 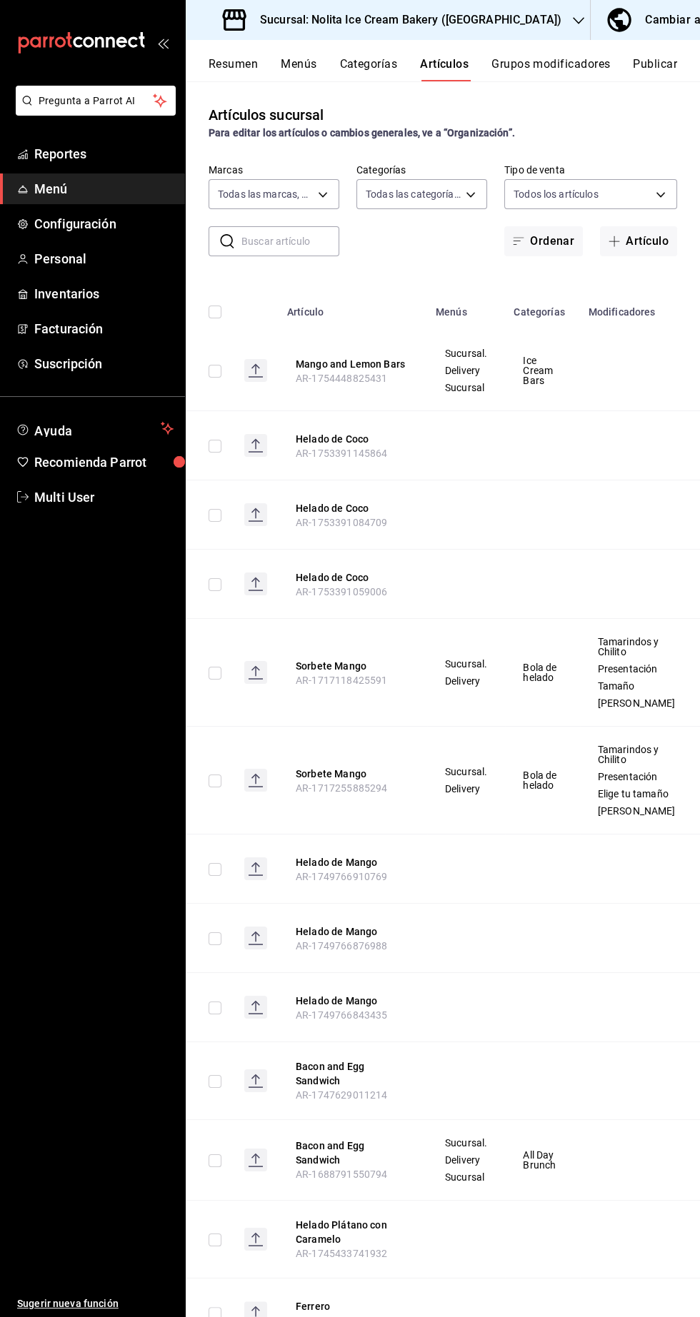 What do you see at coordinates (353, 308) in the screenshot?
I see `th: Artículo` at bounding box center [353, 308].